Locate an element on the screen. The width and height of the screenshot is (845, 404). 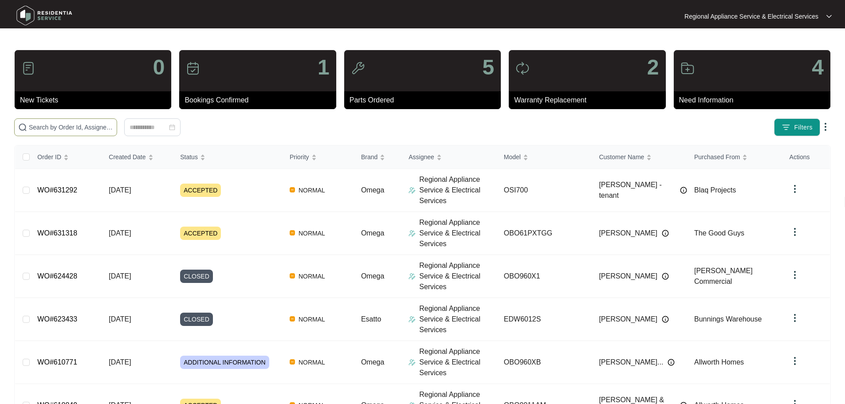
a: WO#631292 is located at coordinates (57, 190).